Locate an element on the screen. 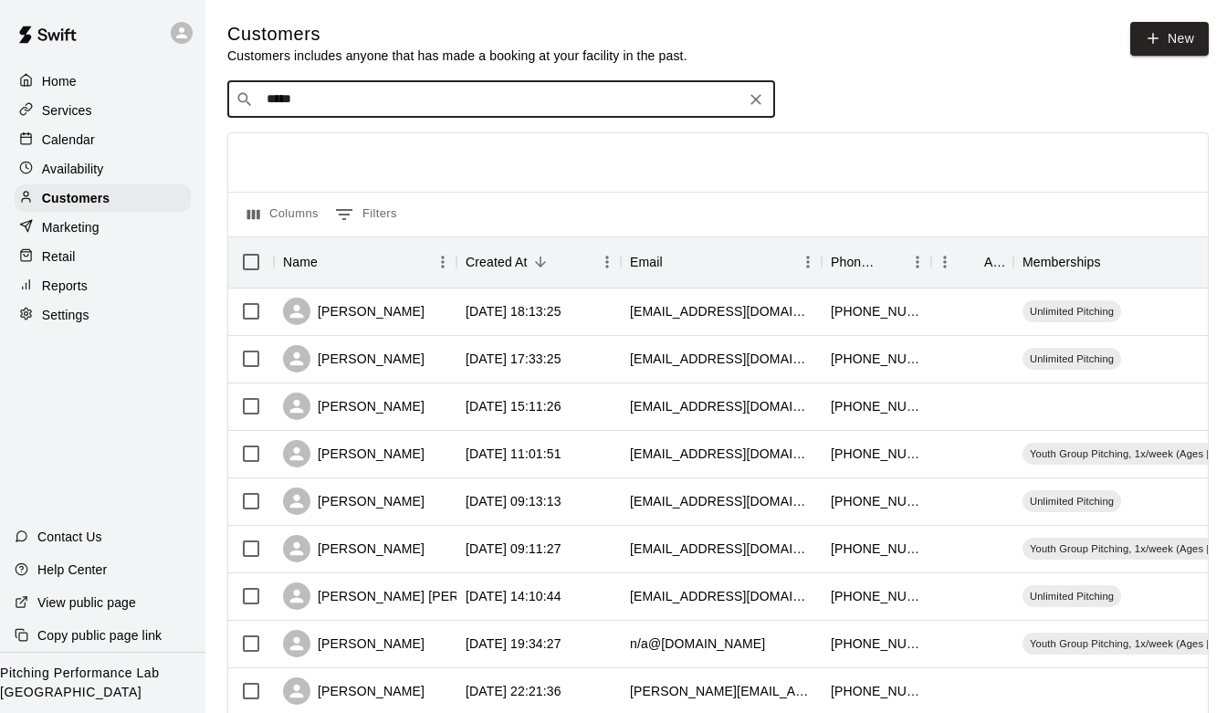 The width and height of the screenshot is (1227, 713). button: Select columns is located at coordinates (283, 215).